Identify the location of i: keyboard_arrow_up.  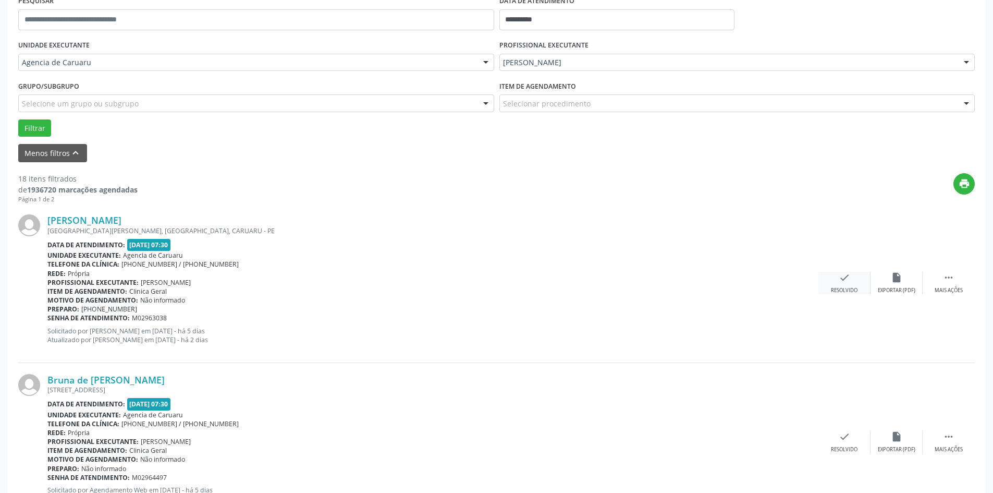
(76, 153).